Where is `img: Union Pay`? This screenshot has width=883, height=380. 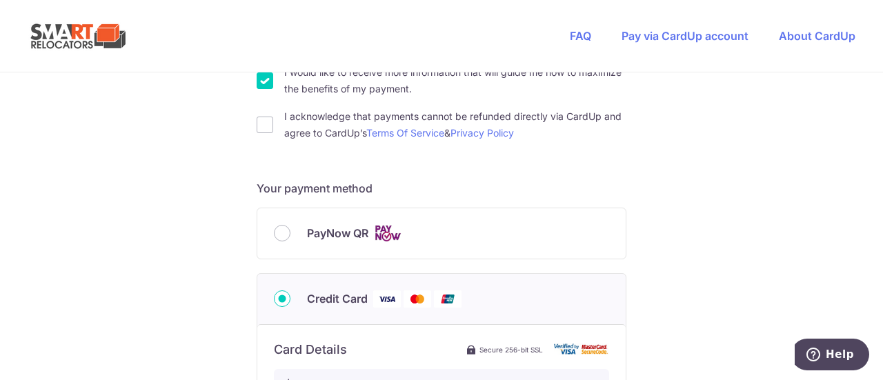 img: Union Pay is located at coordinates (448, 299).